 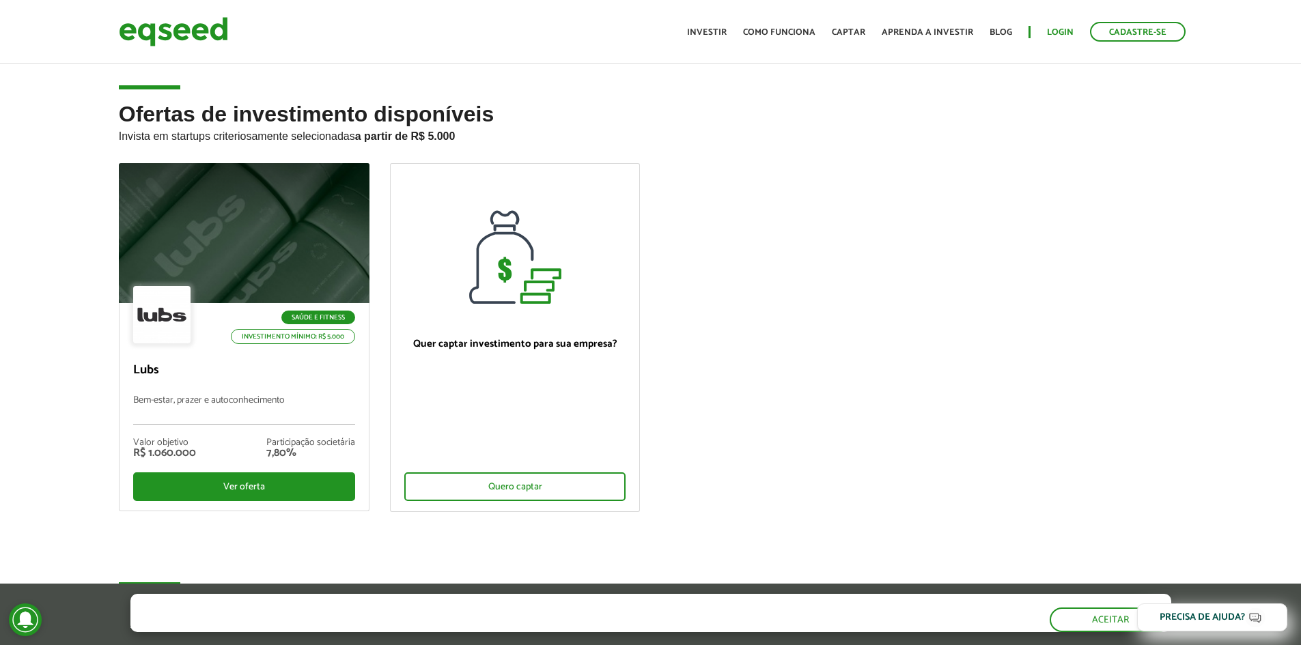 What do you see at coordinates (389, 625) in the screenshot?
I see `a: política de privacidade e de cookies` at bounding box center [389, 625].